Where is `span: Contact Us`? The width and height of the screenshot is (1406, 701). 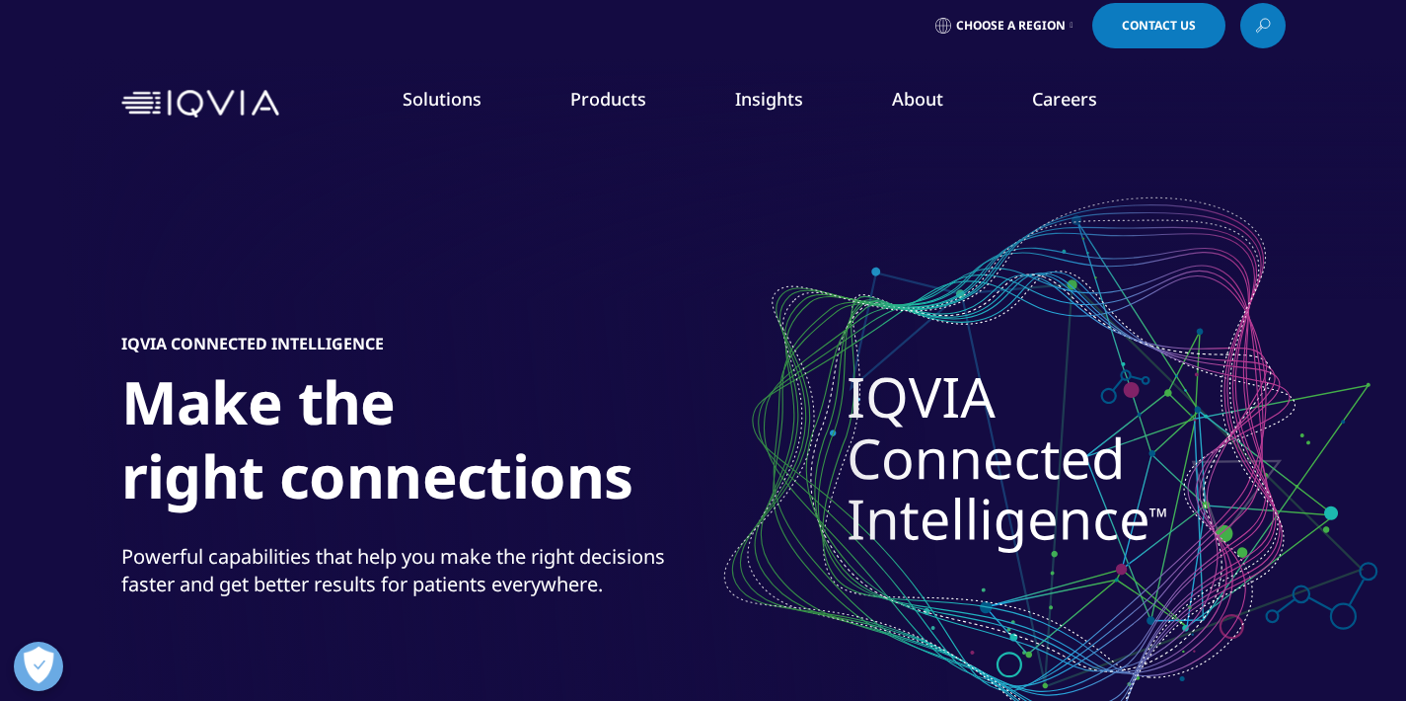 span: Contact Us is located at coordinates (1159, 26).